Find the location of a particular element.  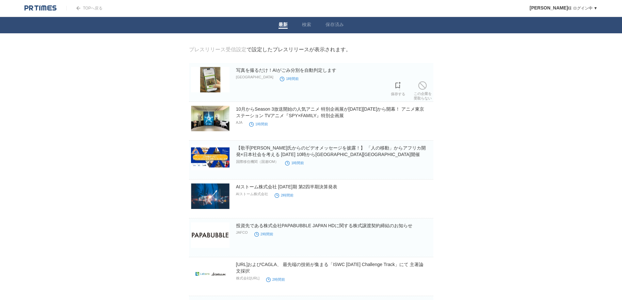

a: TOPへ戻る is located at coordinates (84, 8).